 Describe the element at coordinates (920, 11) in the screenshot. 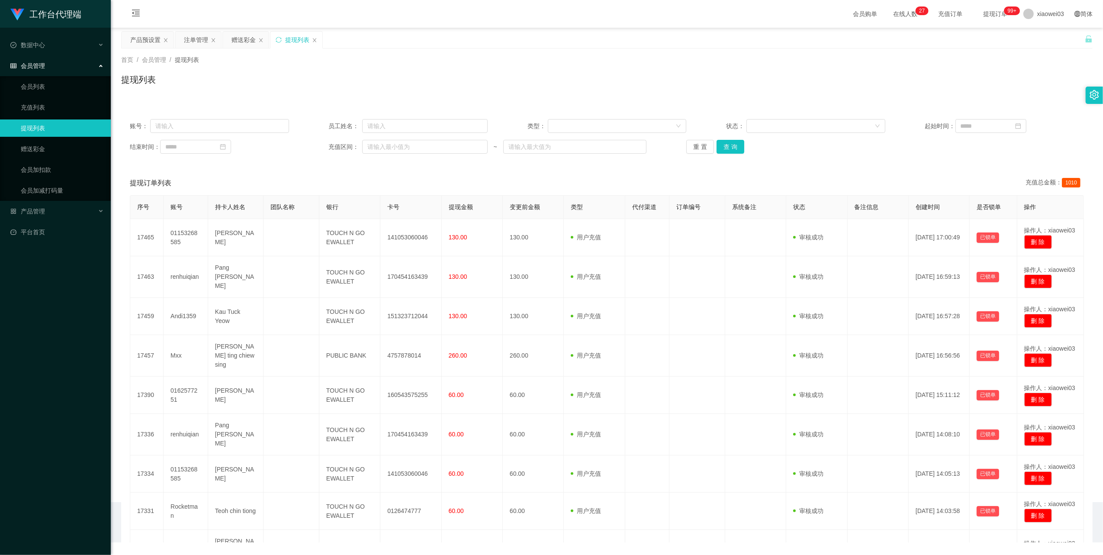

I see `p: 2` at that location.